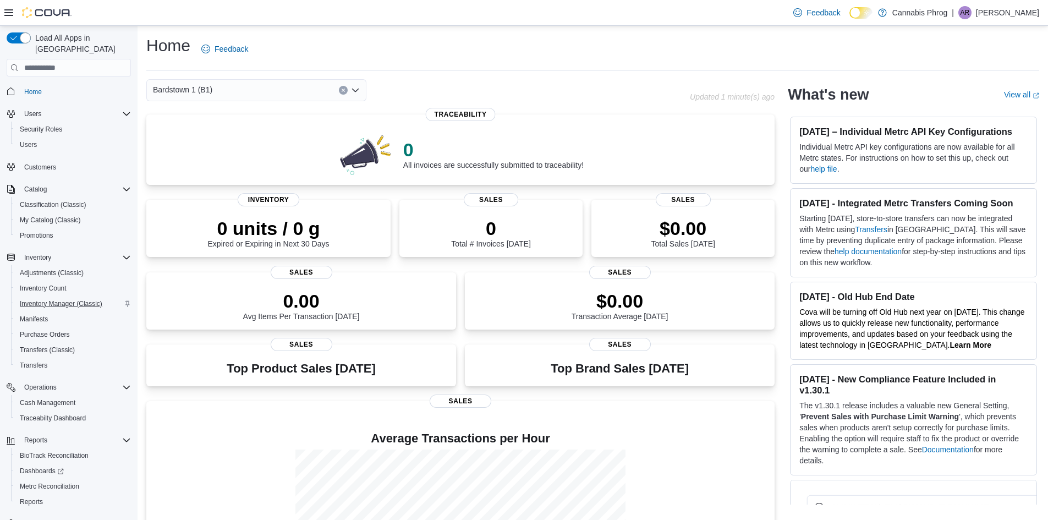  What do you see at coordinates (35, 189) in the screenshot?
I see `button: Catalog` at bounding box center [35, 189].